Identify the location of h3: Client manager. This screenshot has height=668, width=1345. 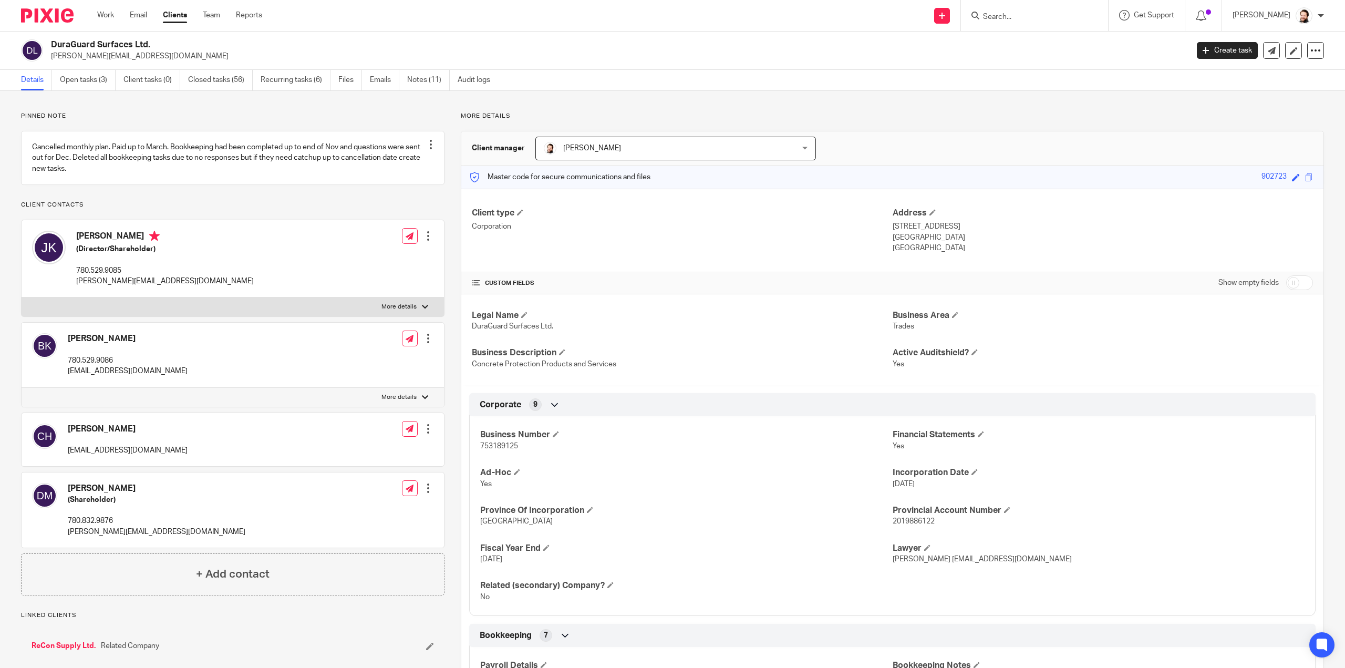
(498, 148).